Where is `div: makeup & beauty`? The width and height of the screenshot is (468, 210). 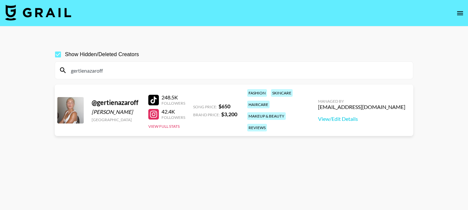
div: makeup & beauty is located at coordinates (266, 116).